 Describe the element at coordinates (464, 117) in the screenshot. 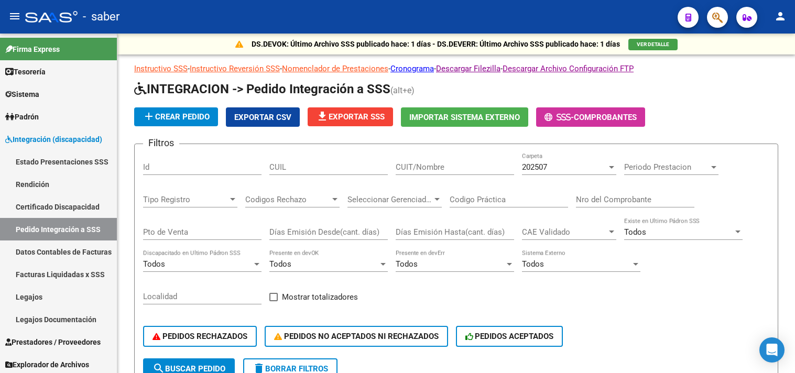

I see `button: Importar Sistema Externo` at that location.